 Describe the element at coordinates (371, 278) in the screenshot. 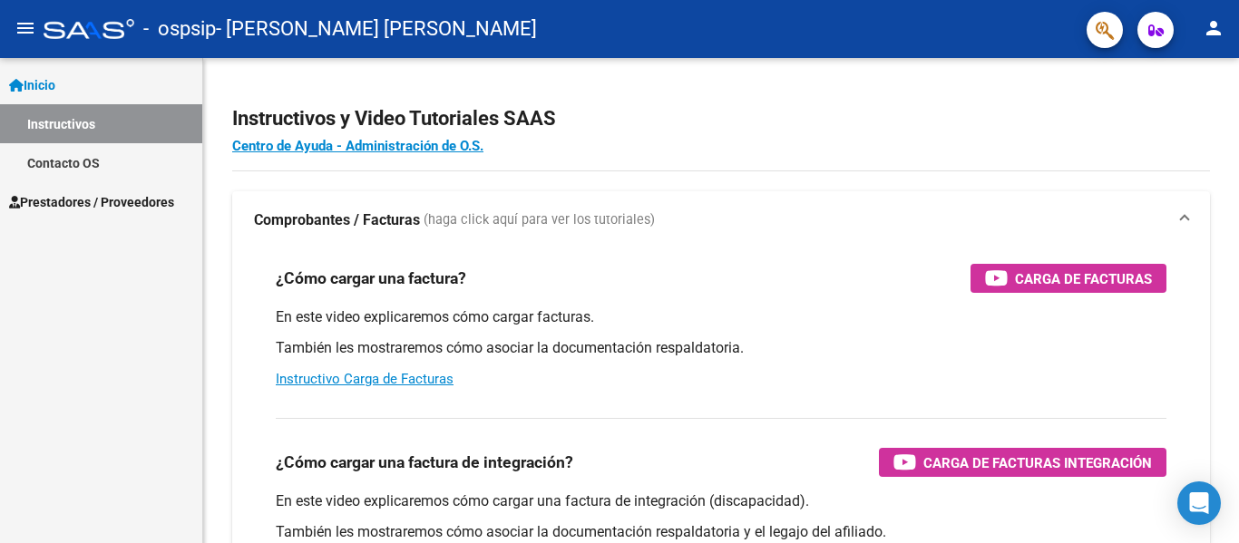

I see `h3: ¿Cómo cargar una factura?` at that location.